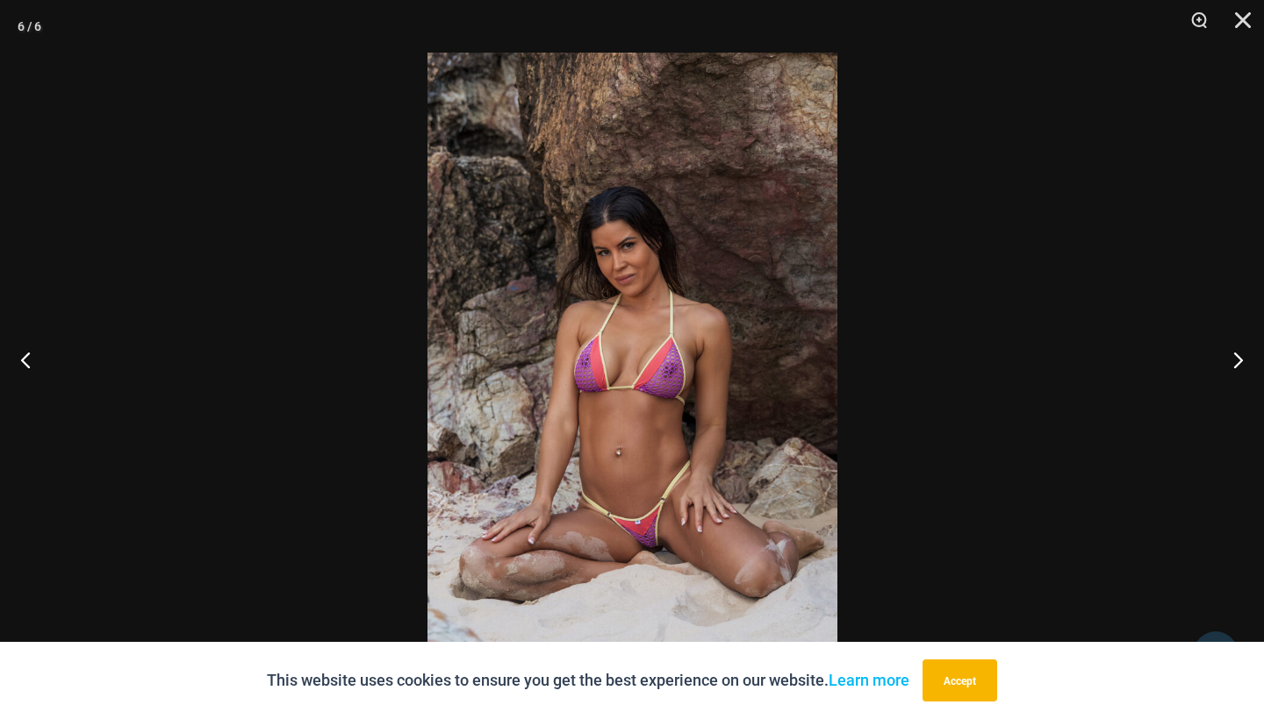 The image size is (1264, 719). Describe the element at coordinates (588, 681) in the screenshot. I see `p: This website uses cookies to ensure you get the best experience on our website.` at that location.